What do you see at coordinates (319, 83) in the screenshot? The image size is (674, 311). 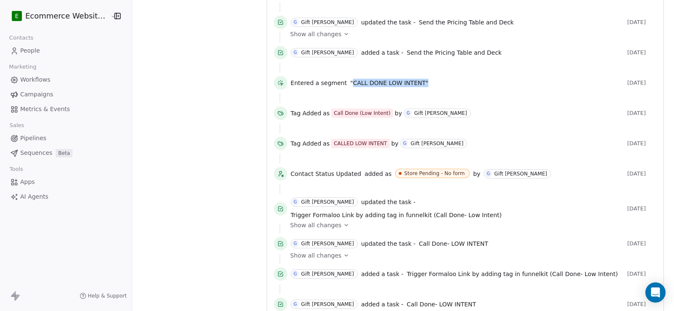 I see `span: Entered a segment` at bounding box center [319, 83].